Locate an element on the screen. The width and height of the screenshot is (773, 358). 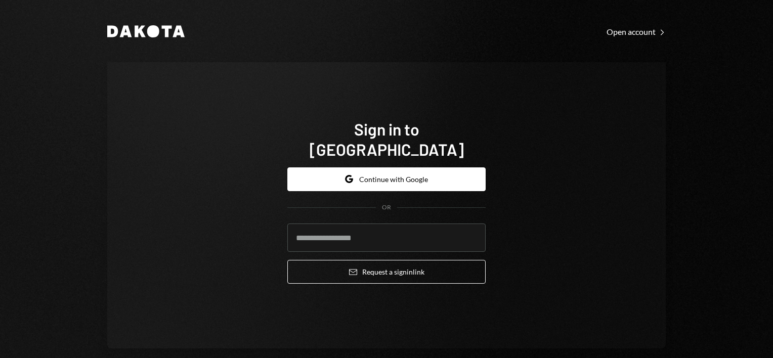
a: Open account is located at coordinates (636, 31).